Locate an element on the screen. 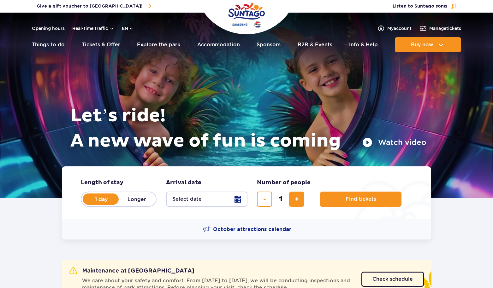 This screenshot has width=493, height=288. a: Tickets & Offer is located at coordinates (101, 45).